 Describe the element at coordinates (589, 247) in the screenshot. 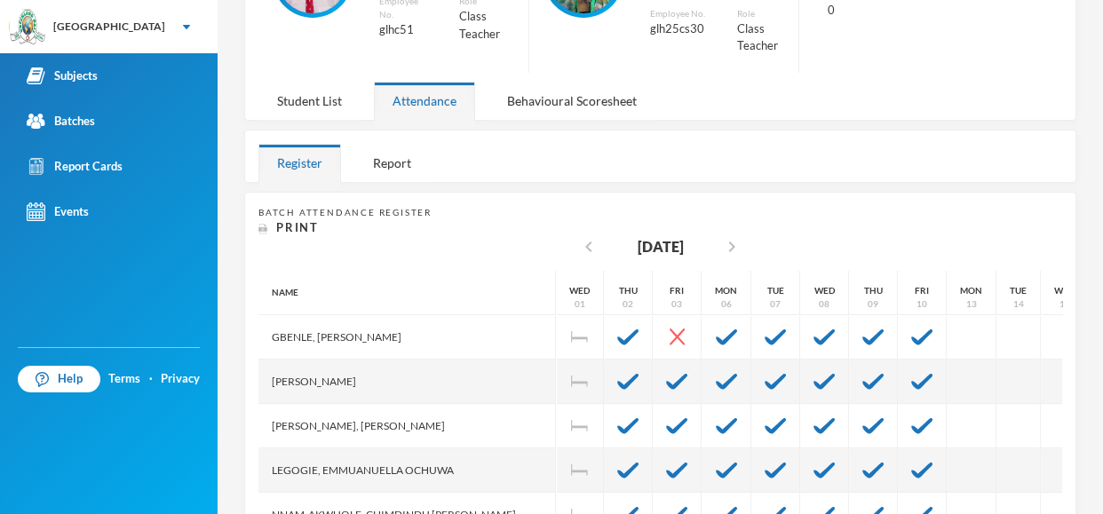

I see `i: chevron_left` at that location.